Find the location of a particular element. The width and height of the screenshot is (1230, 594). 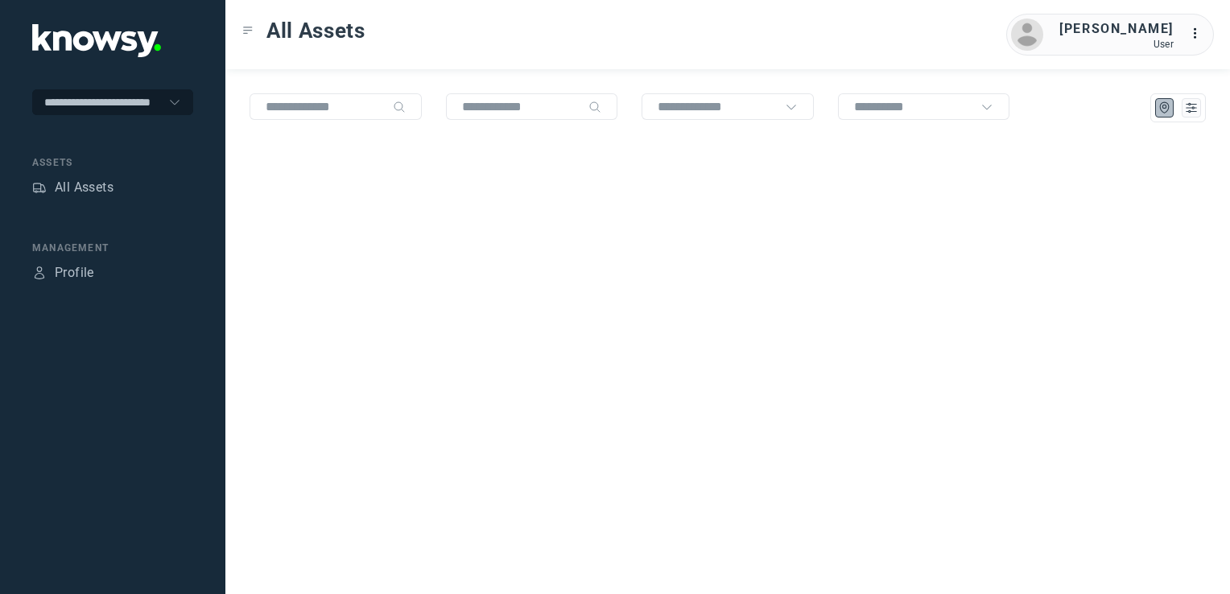

div: Map is located at coordinates (1165, 108).